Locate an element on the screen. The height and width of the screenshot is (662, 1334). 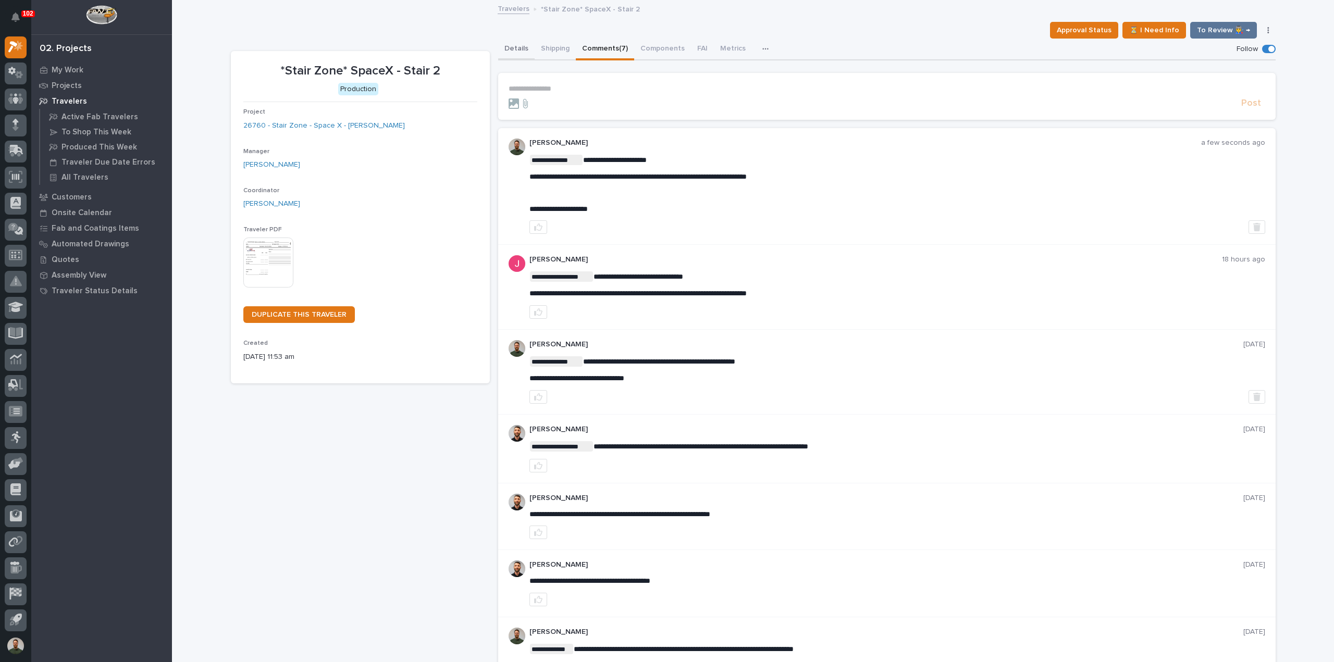
span: ⏳ I Need Info is located at coordinates (1154, 30).